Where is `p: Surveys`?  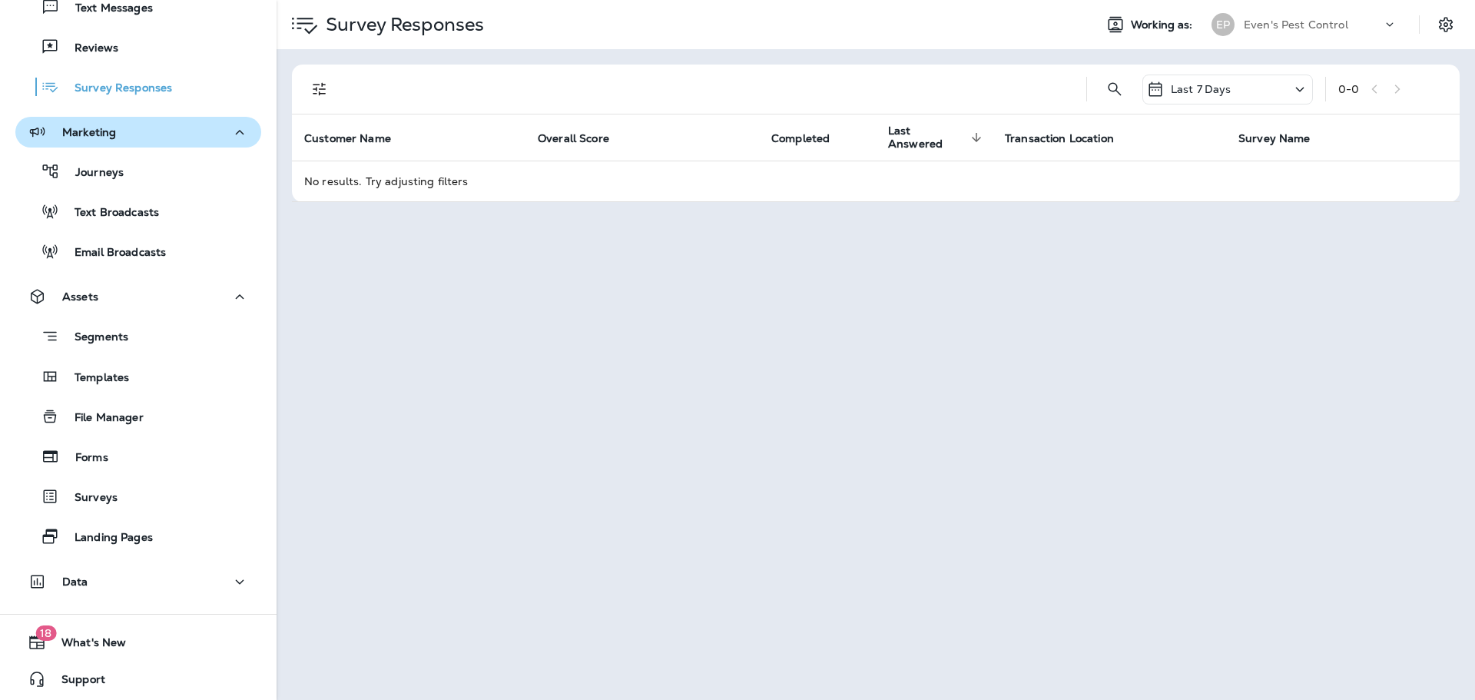 p: Surveys is located at coordinates (88, 498).